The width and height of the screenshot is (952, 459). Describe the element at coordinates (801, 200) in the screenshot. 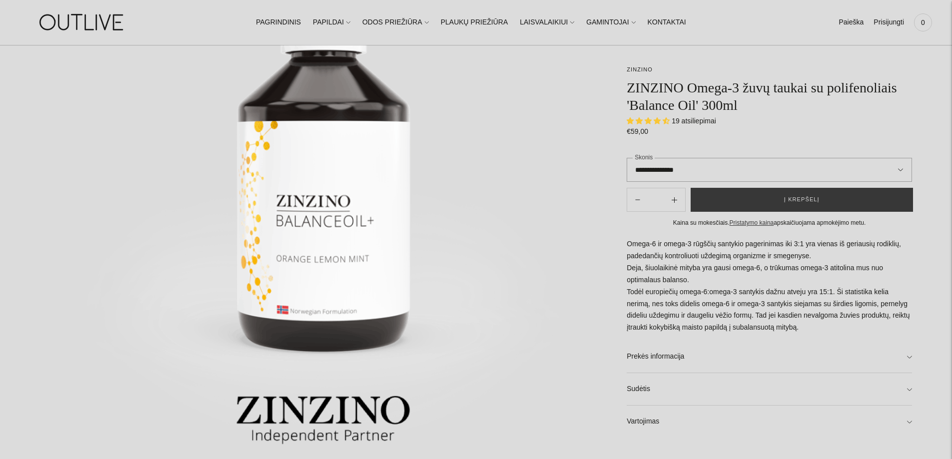

I see `span: Į krepšelį` at that location.